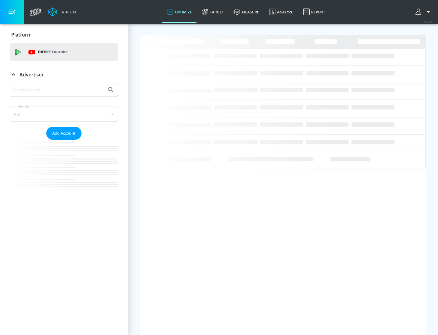 The width and height of the screenshot is (438, 335). Describe the element at coordinates (58, 90) in the screenshot. I see `input: Search by name` at that location.